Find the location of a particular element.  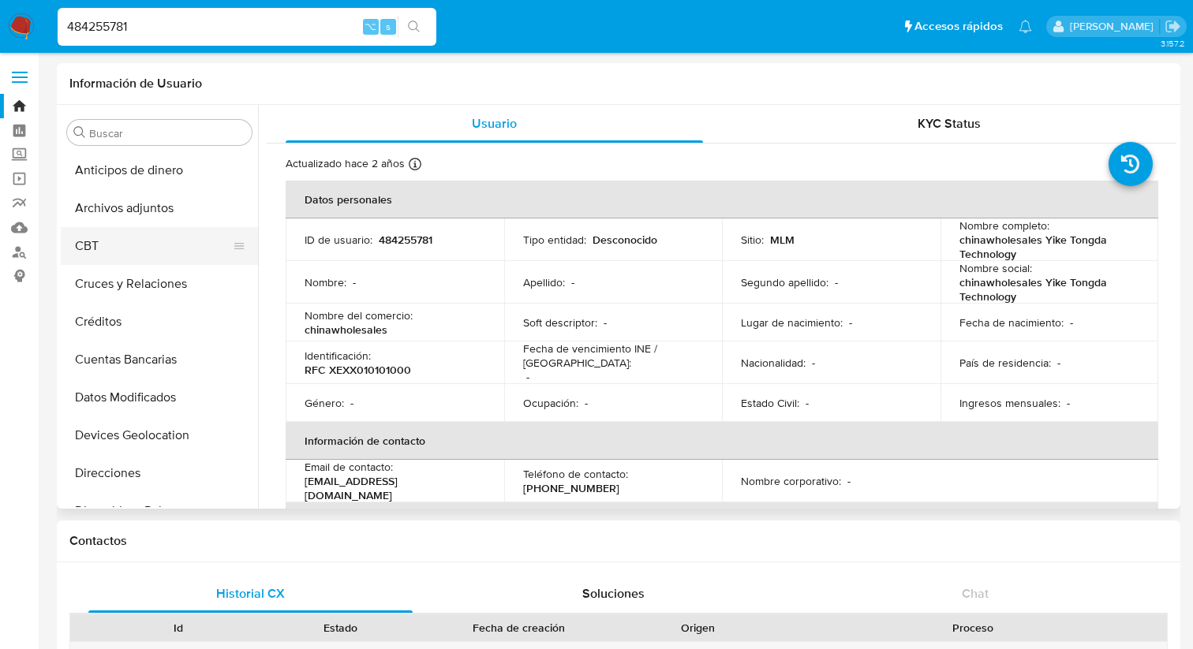

p: Género : is located at coordinates (324, 403).